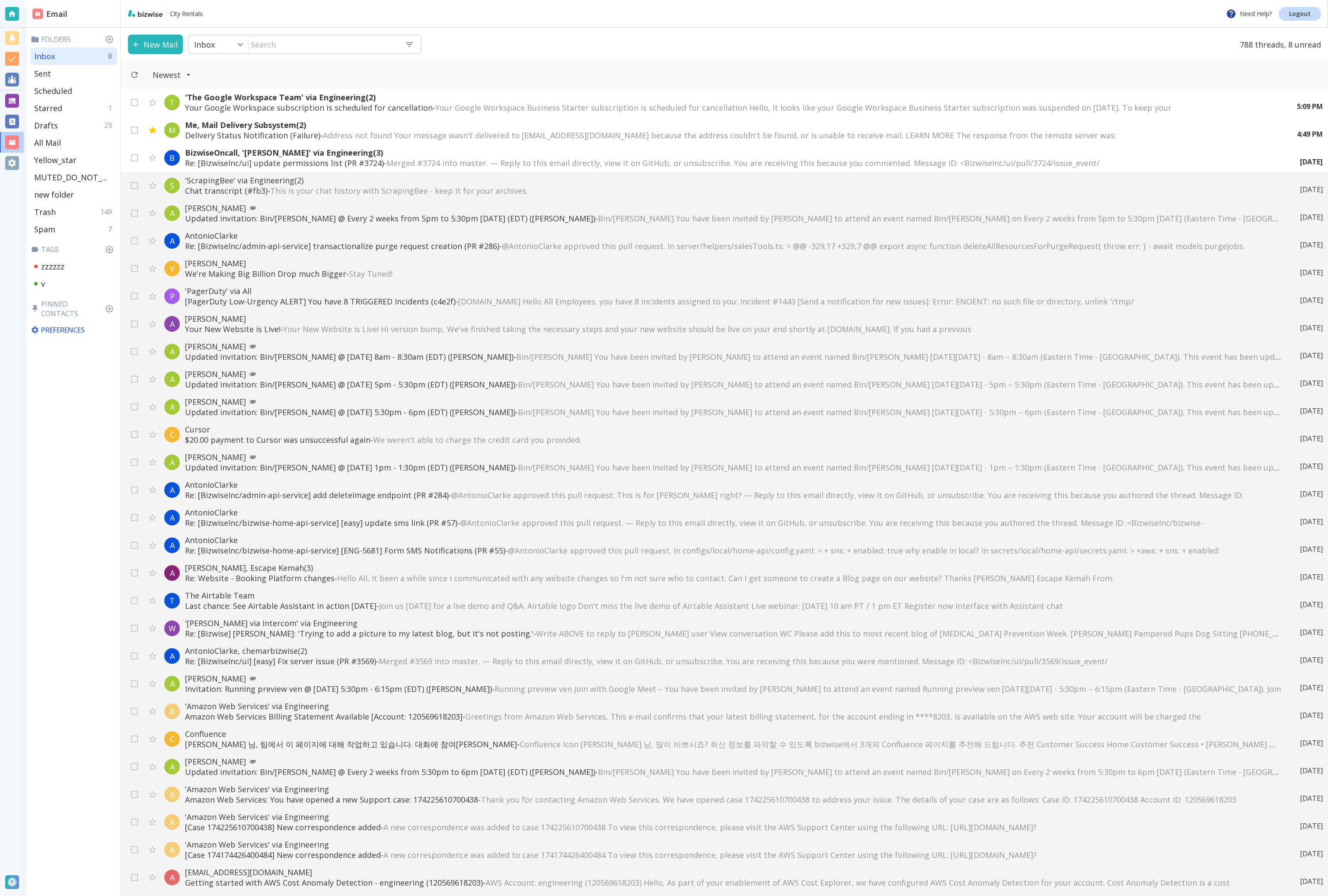  Describe the element at coordinates (172, 628) in the screenshot. I see `p: W` at that location.